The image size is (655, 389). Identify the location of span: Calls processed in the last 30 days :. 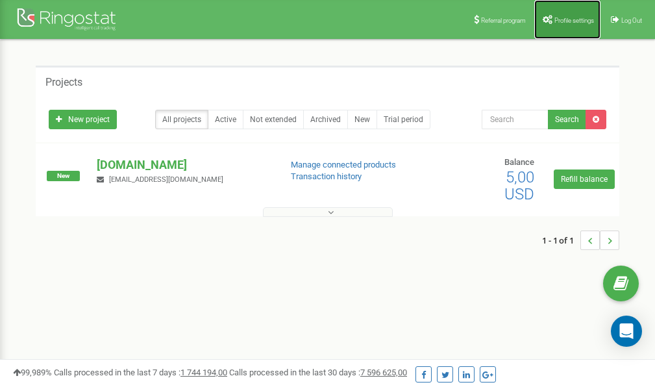
(318, 372).